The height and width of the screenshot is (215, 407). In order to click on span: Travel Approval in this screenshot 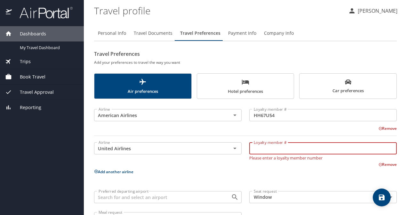, I will do `click(33, 92)`.